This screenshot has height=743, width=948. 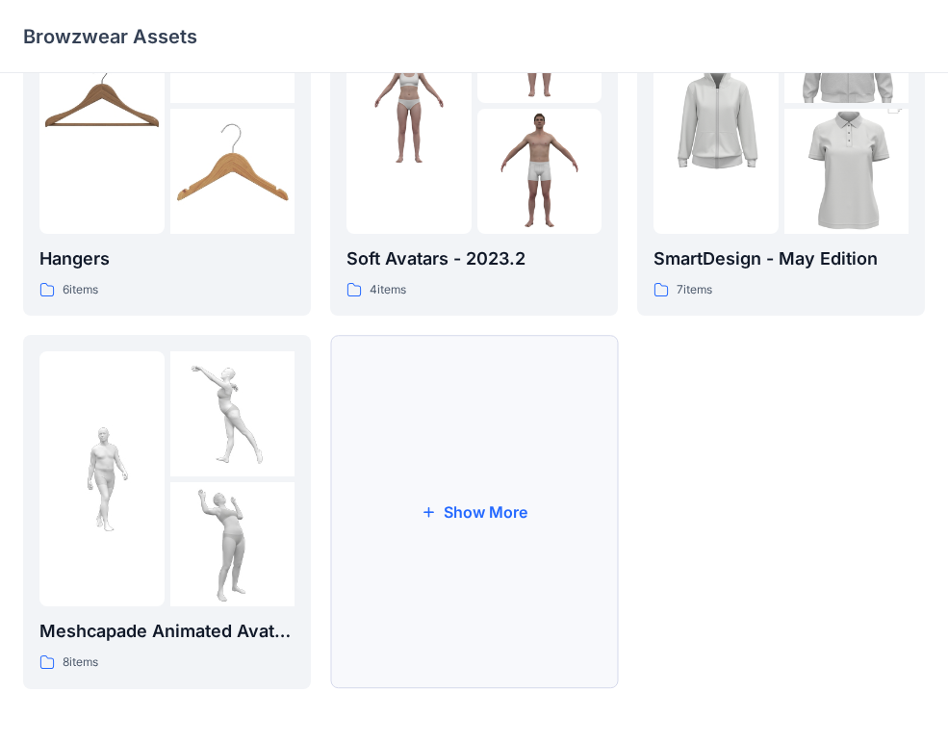 What do you see at coordinates (110, 37) in the screenshot?
I see `p: Browzwear Assets` at bounding box center [110, 37].